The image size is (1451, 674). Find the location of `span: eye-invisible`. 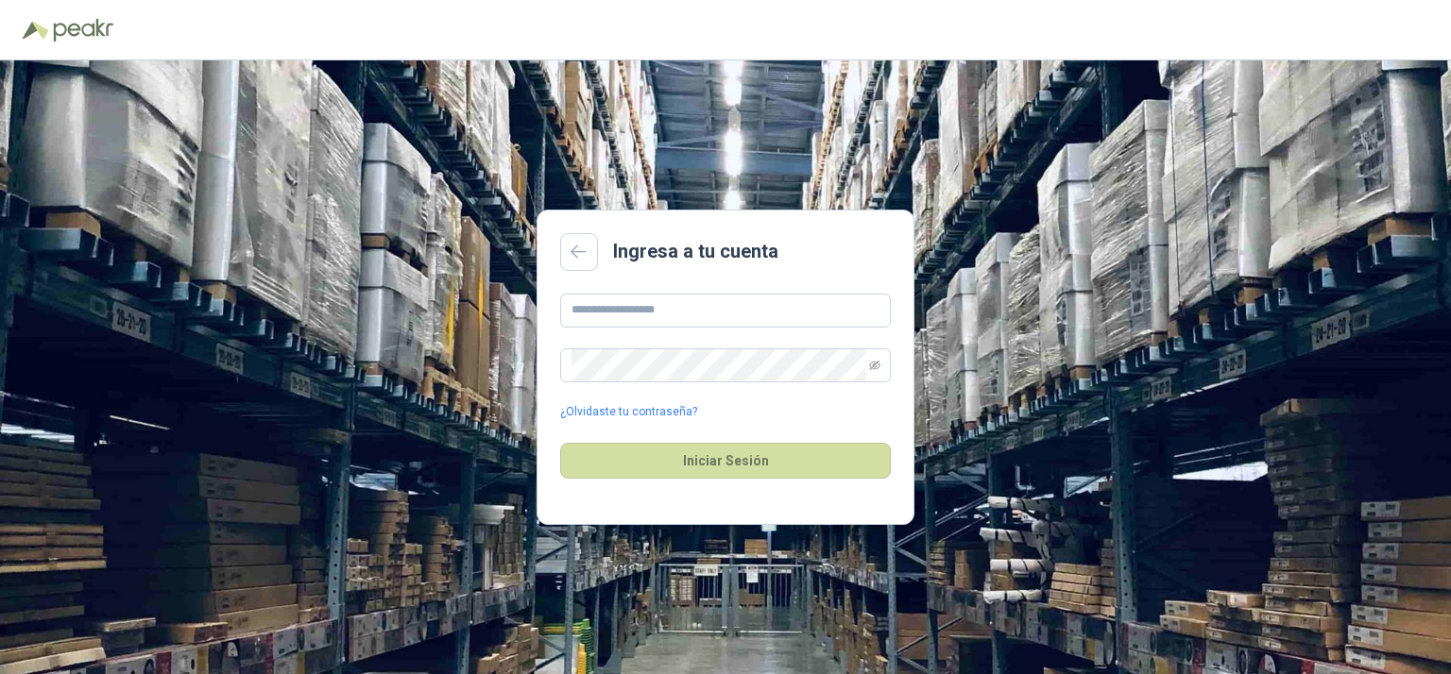

span: eye-invisible is located at coordinates (875, 366).